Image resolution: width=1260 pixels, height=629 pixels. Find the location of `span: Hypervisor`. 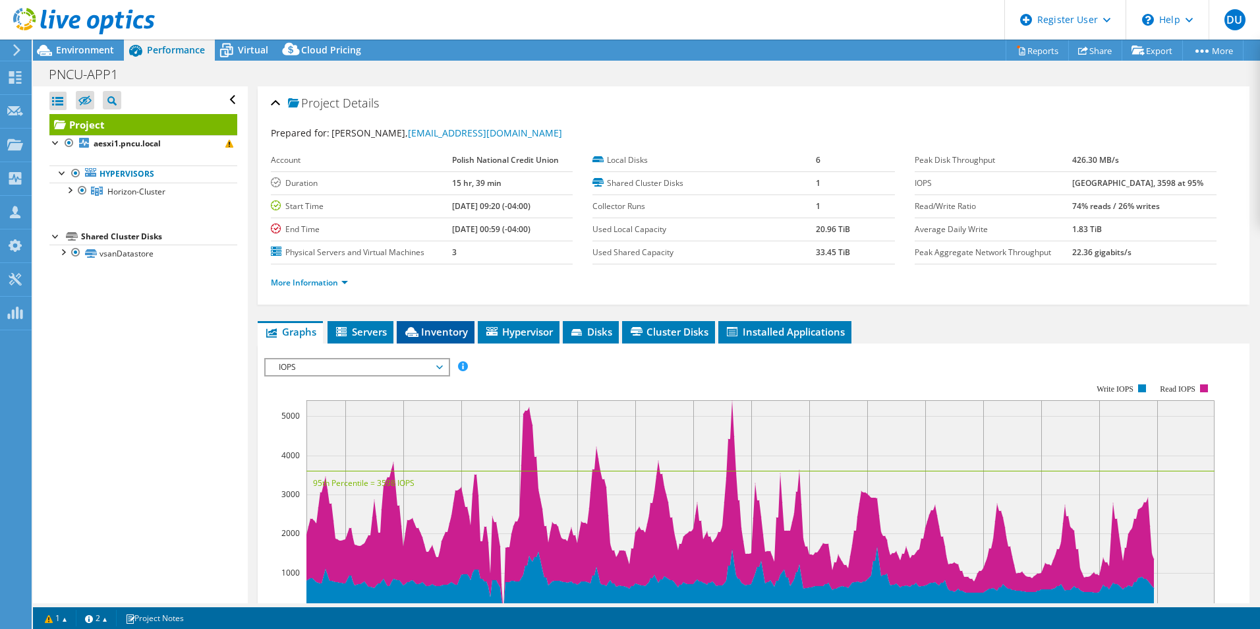

span: Hypervisor is located at coordinates (519, 332).